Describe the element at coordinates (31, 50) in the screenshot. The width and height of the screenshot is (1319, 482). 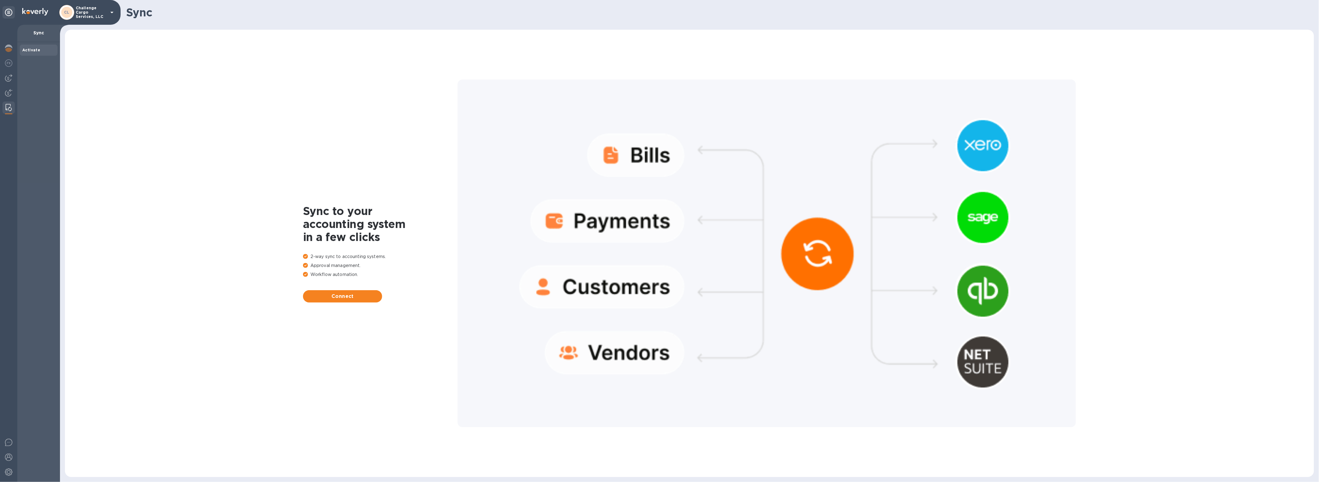
I see `b: Activate` at that location.